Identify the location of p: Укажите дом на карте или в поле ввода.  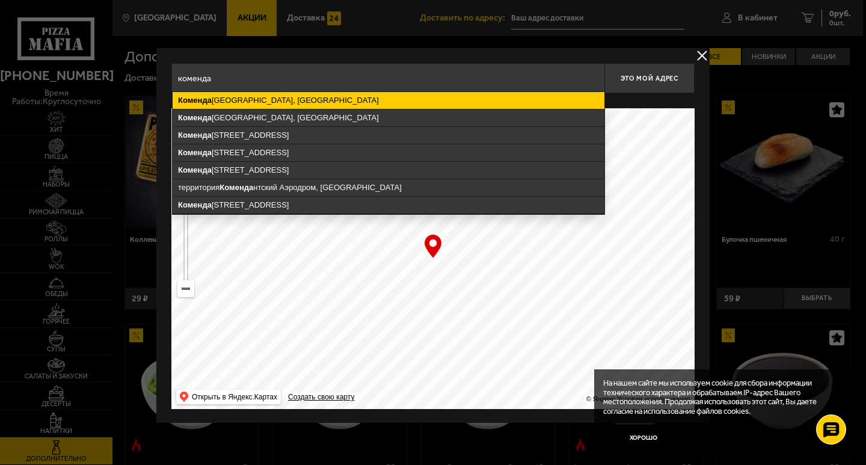
(256, 101).